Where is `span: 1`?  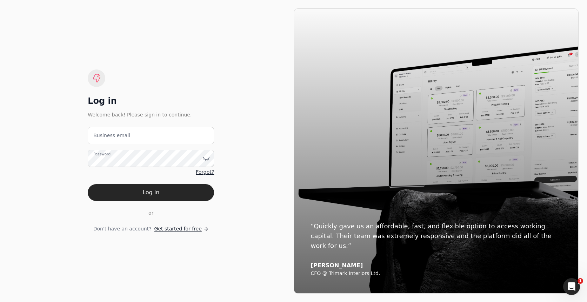
span: 1 is located at coordinates (580, 281).